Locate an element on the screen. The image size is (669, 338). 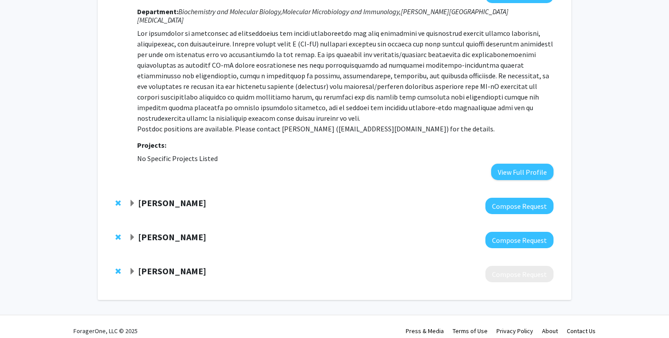
button: Compose Request to John Kim is located at coordinates (519, 240).